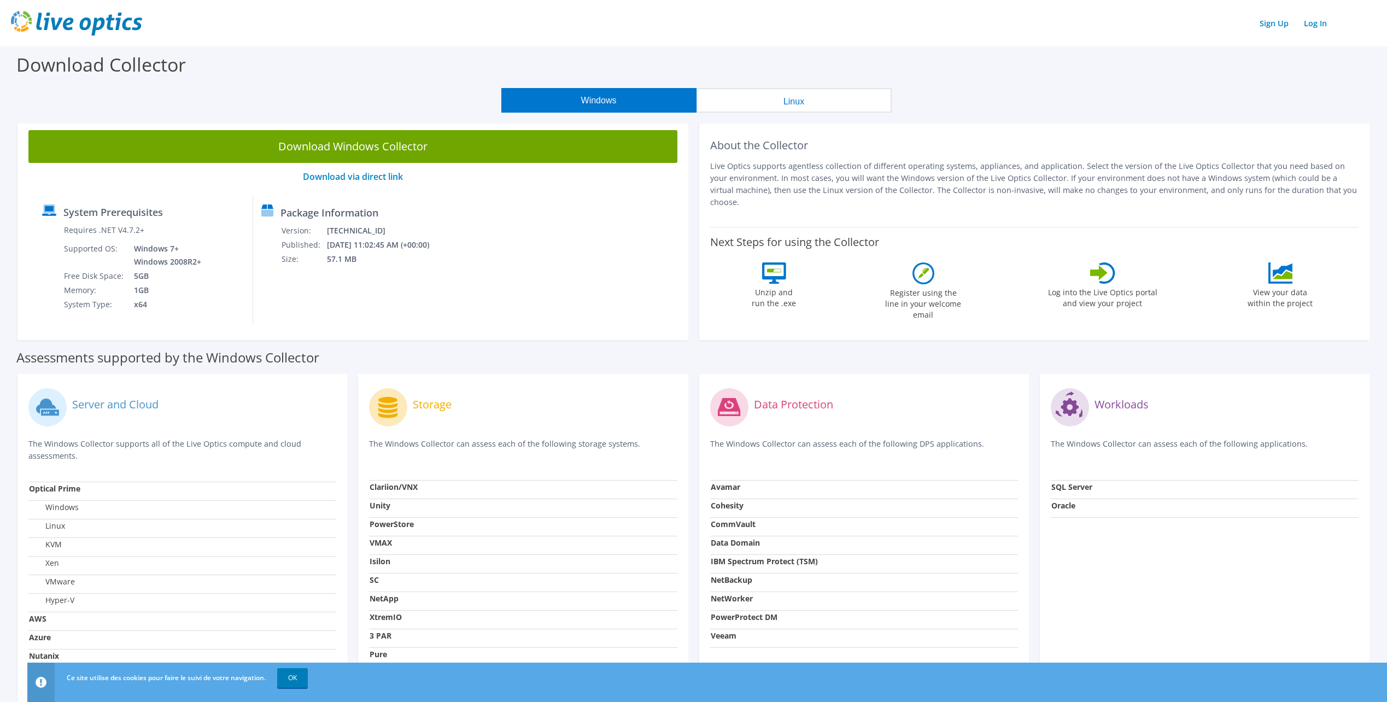  I want to click on strong: IBM Spectrum Protect (TSM), so click(765, 561).